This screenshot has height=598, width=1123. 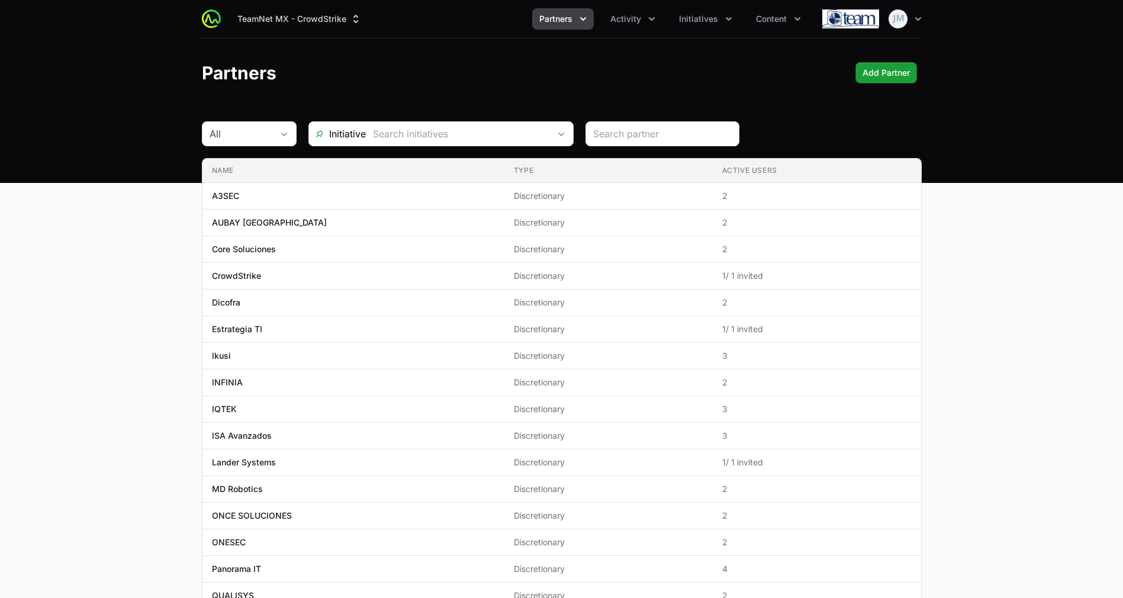 What do you see at coordinates (514, 19) in the screenshot?
I see `div: Main navigation` at bounding box center [514, 19].